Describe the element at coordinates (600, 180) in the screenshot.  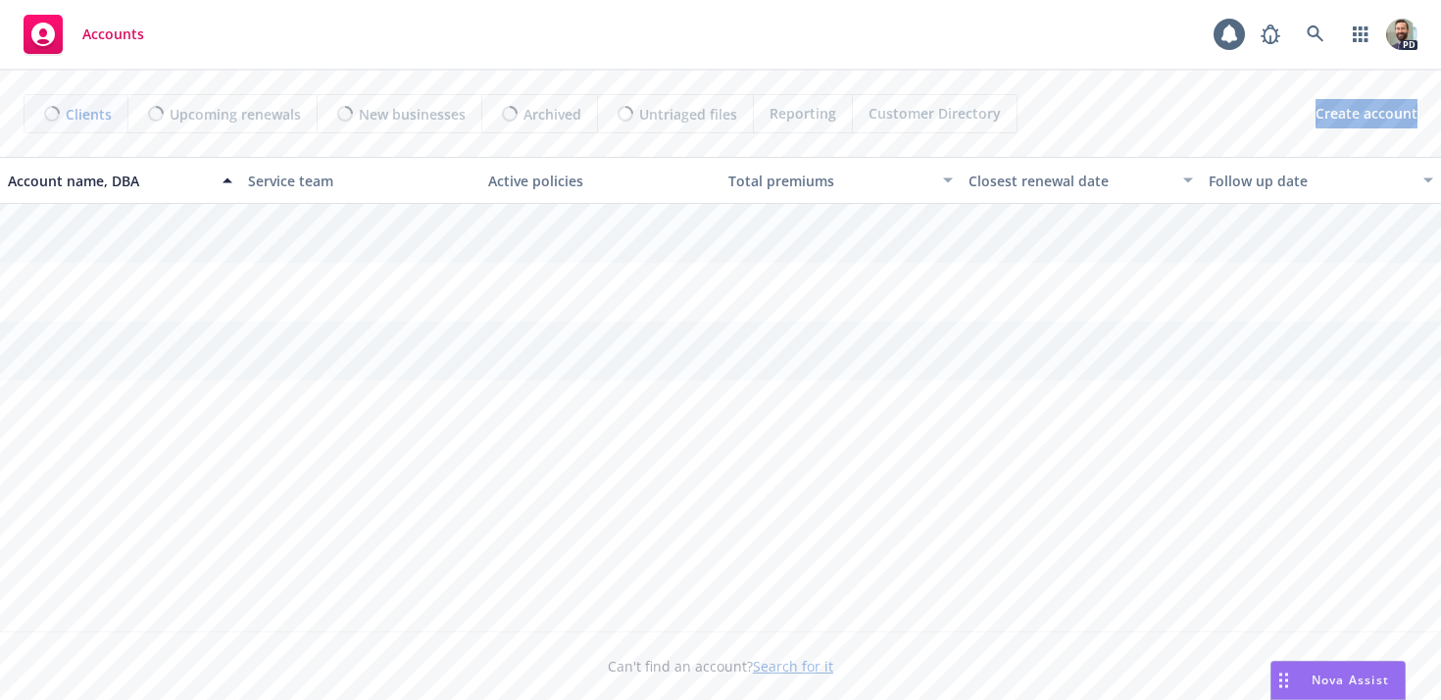
I see `button: Active policies` at that location.